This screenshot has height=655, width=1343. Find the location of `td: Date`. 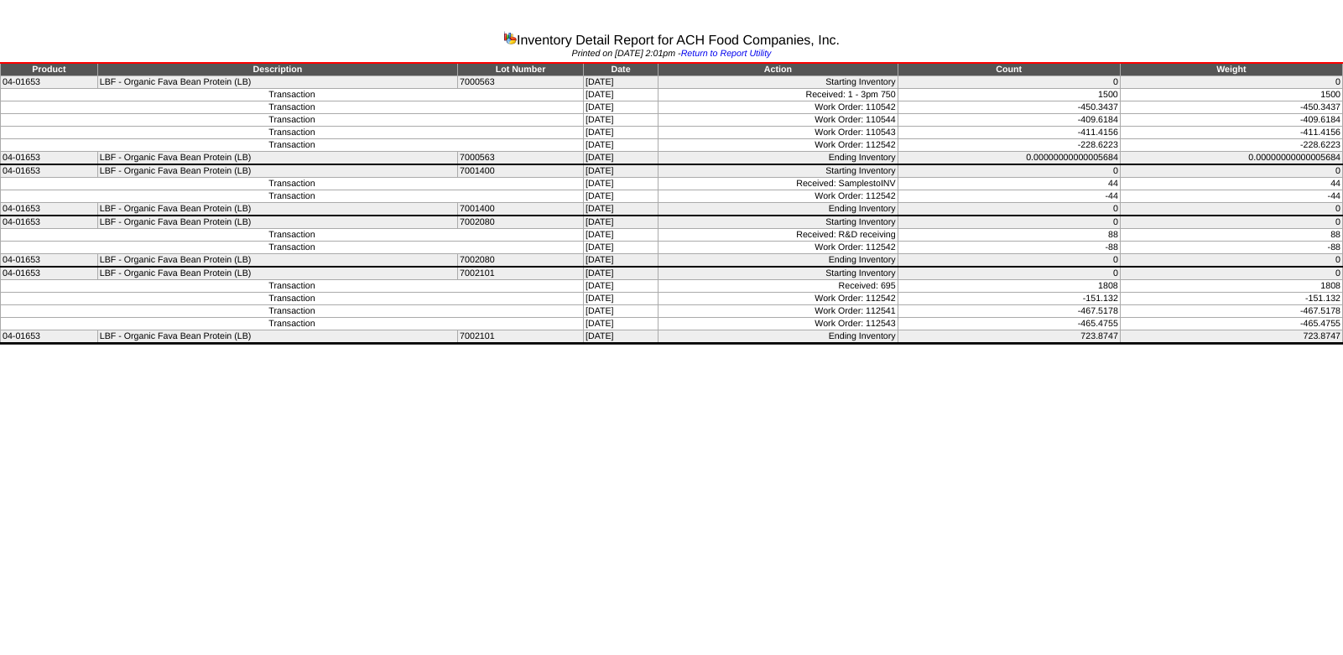

td: Date is located at coordinates (620, 70).